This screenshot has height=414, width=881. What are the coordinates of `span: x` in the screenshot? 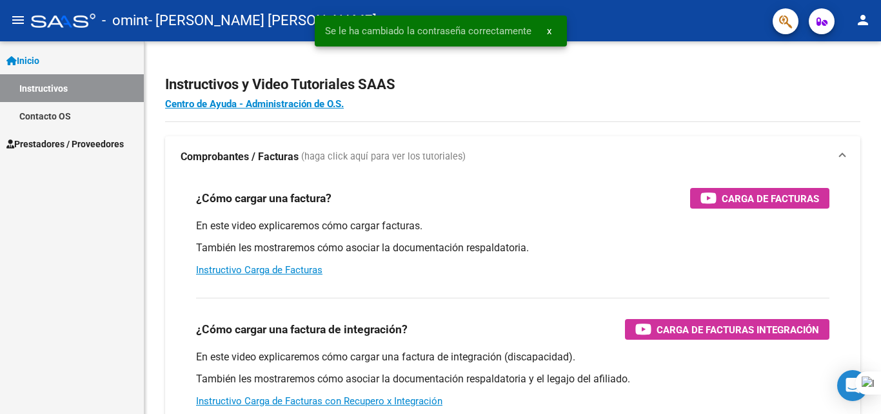 It's located at (549, 31).